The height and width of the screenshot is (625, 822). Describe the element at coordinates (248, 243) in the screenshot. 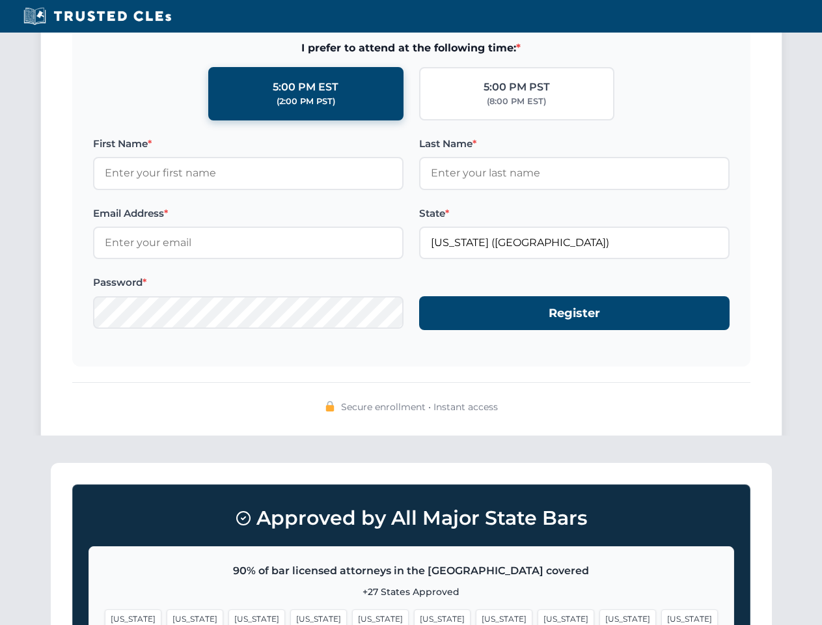

I see `input: Enter your email` at that location.